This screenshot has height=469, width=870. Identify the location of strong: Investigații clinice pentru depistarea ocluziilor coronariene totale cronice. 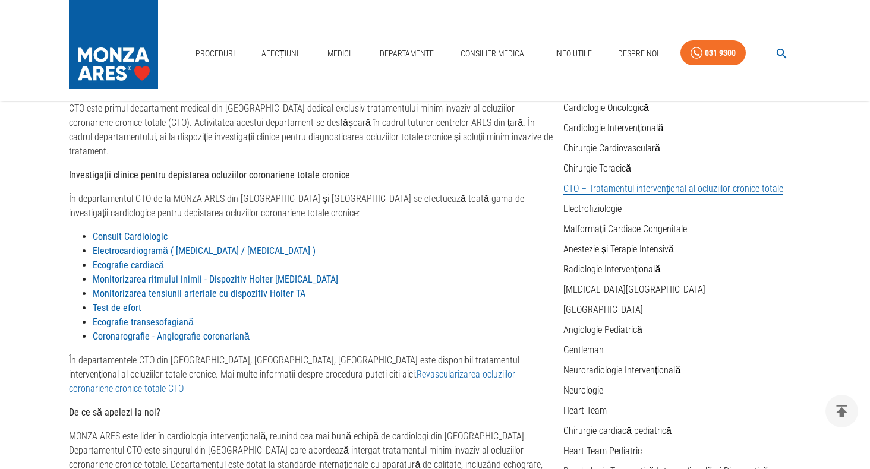
(209, 175).